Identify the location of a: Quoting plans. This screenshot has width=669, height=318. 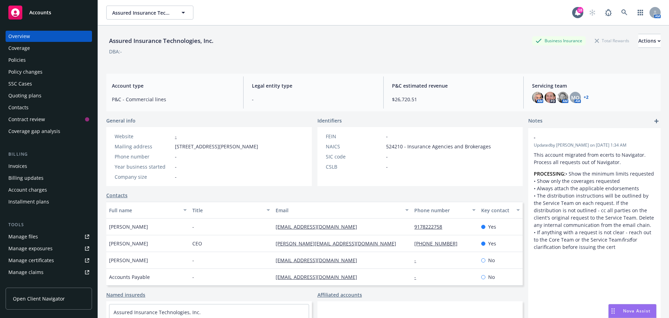
(49, 96).